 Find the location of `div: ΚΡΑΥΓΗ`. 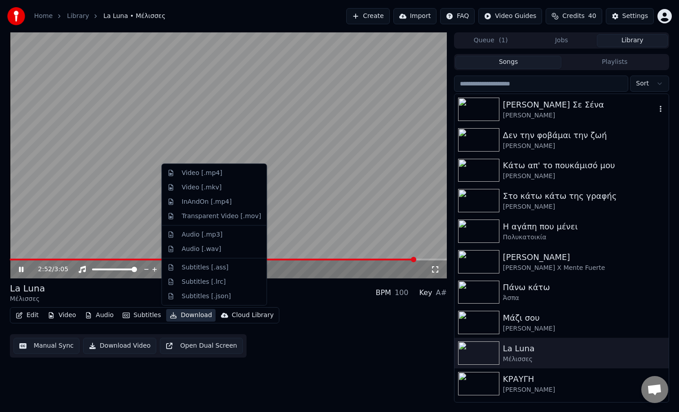

div: ΚΡΑΥΓΗ is located at coordinates (584, 379).